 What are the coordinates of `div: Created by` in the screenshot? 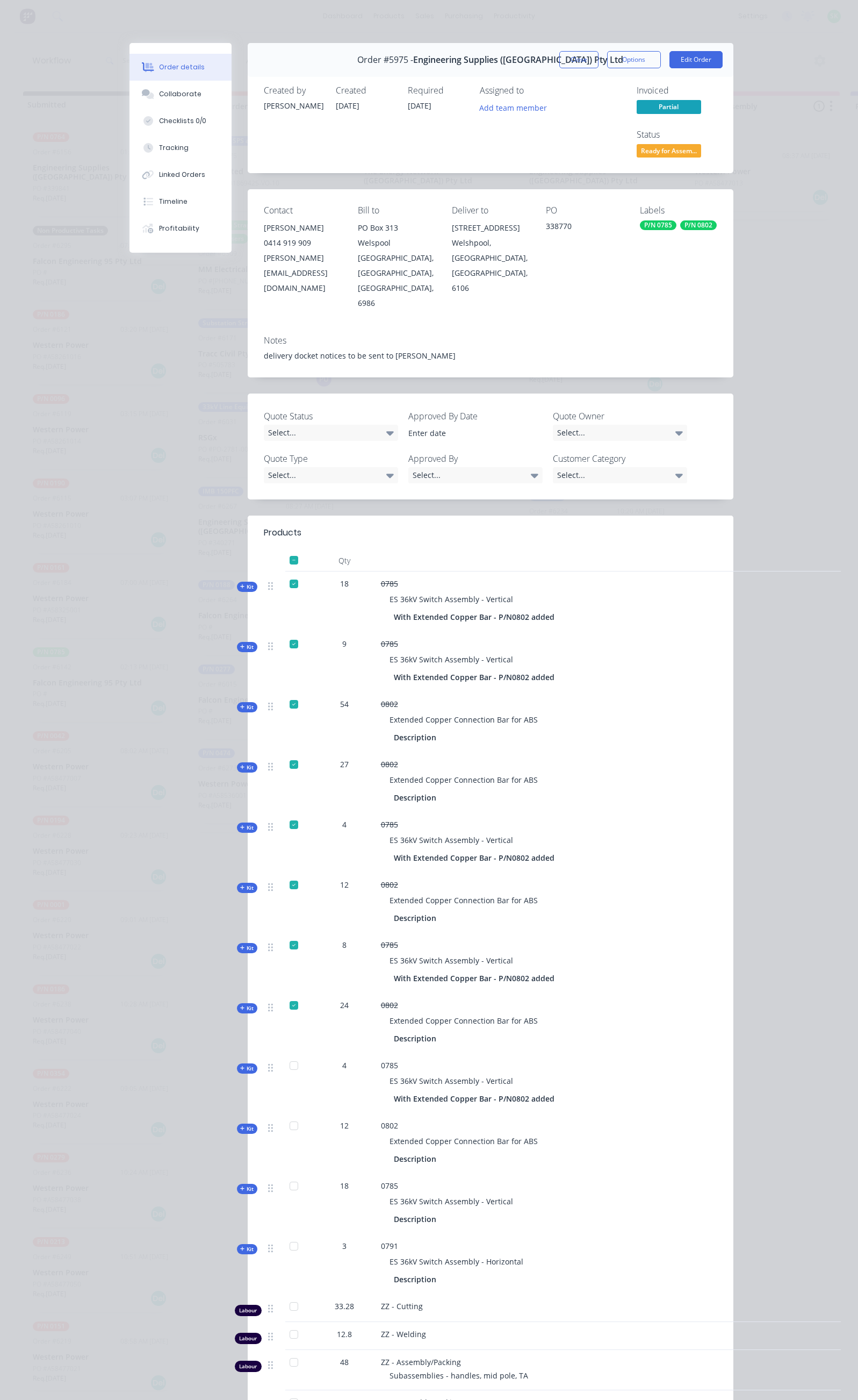 It's located at (294, 90).